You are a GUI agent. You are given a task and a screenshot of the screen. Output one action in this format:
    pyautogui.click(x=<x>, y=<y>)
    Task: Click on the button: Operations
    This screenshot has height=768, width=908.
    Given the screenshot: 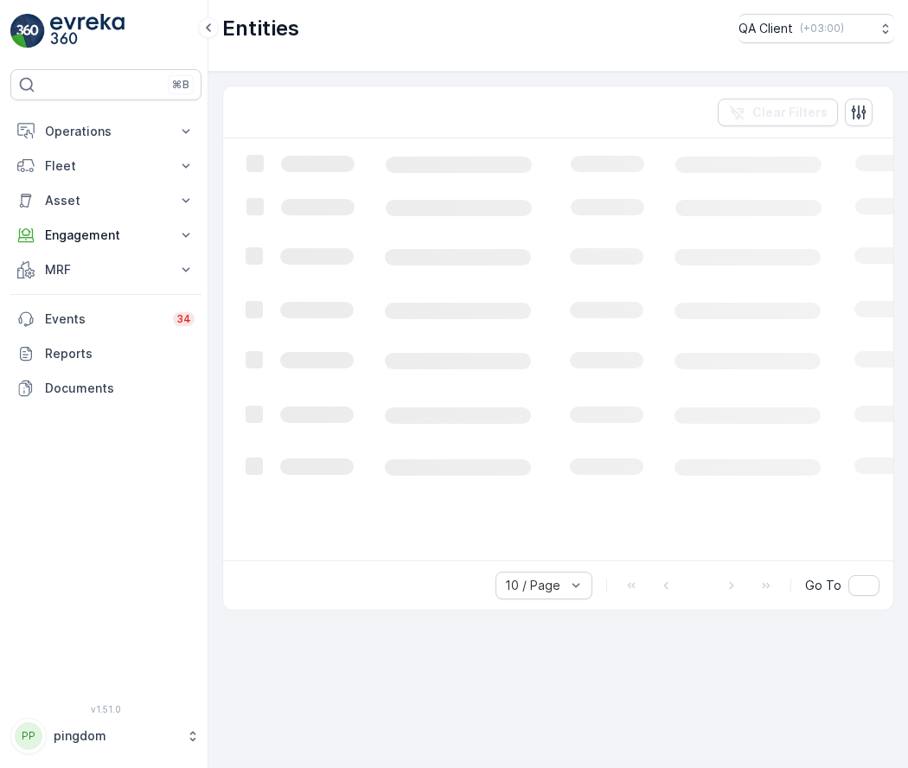 What is the action you would take?
    pyautogui.click(x=105, y=131)
    